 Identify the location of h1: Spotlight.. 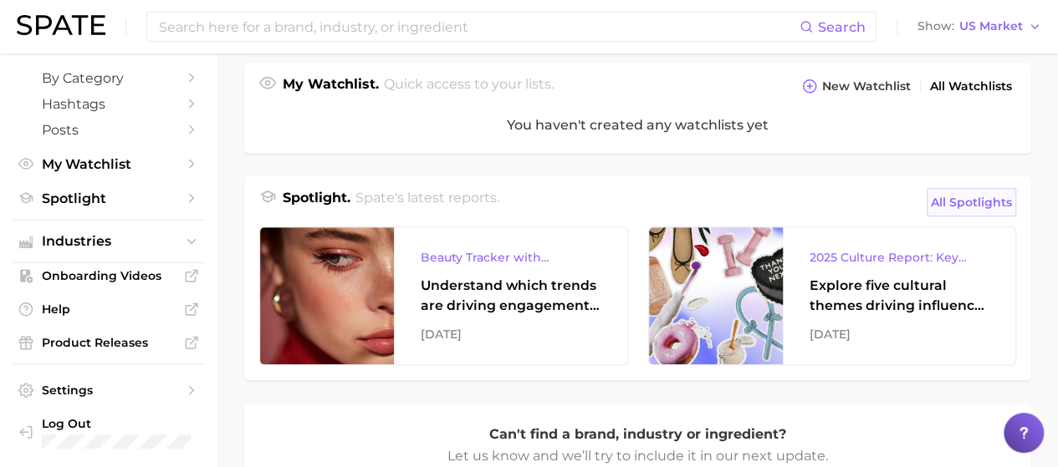
(316, 202).